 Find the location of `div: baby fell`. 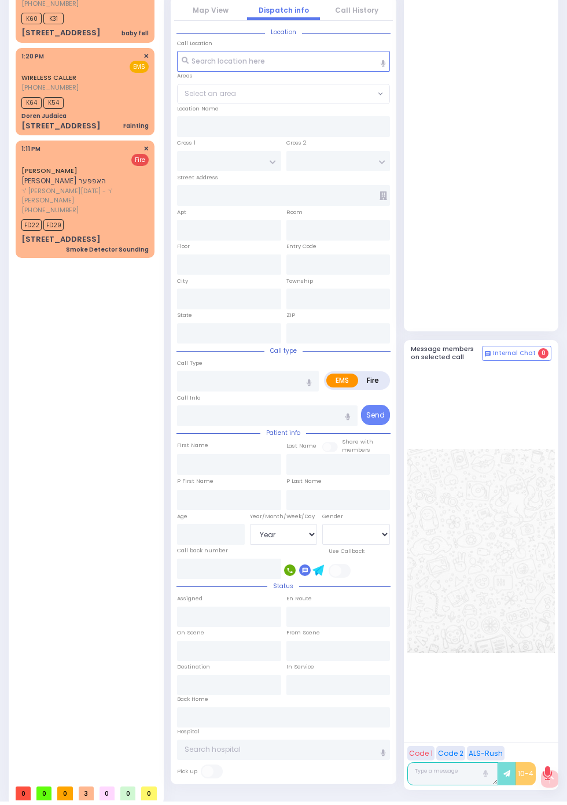

div: baby fell is located at coordinates (135, 33).